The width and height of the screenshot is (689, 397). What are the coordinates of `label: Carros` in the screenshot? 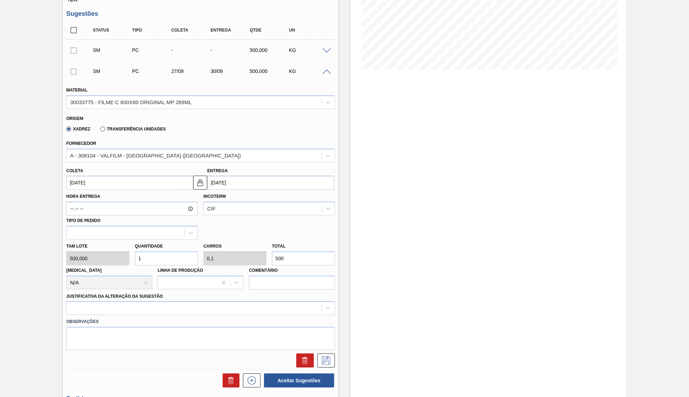 It's located at (212, 246).